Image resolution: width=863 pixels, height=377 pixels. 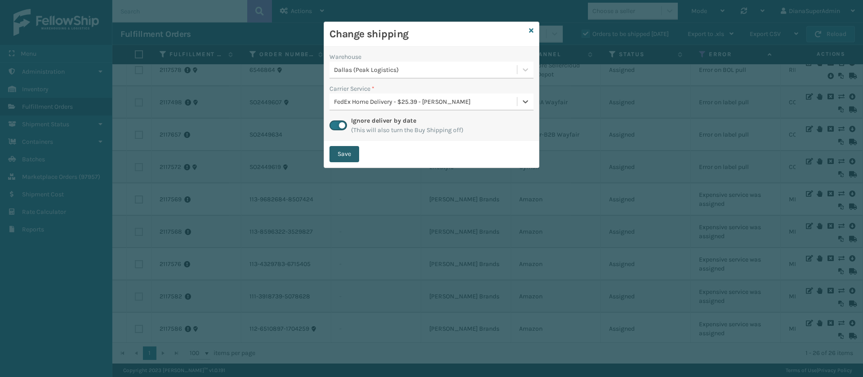 I want to click on button: Save, so click(x=344, y=154).